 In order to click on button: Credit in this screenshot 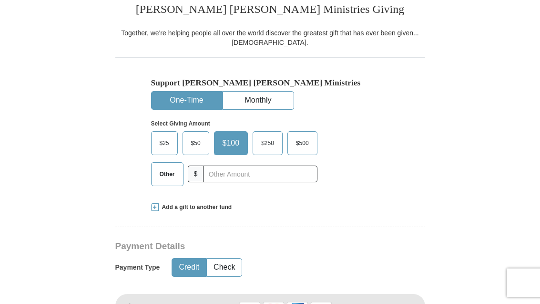, I will do `click(189, 268)`.